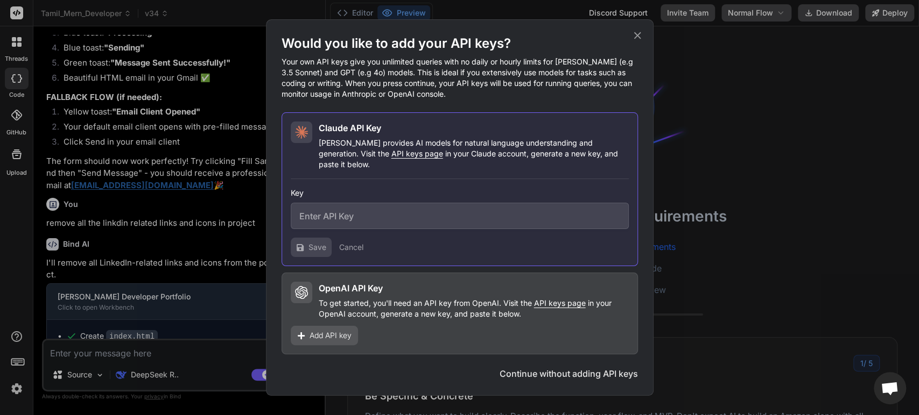 The height and width of the screenshot is (415, 919). What do you see at coordinates (350, 288) in the screenshot?
I see `h2: OpenAI API Key` at bounding box center [350, 288].